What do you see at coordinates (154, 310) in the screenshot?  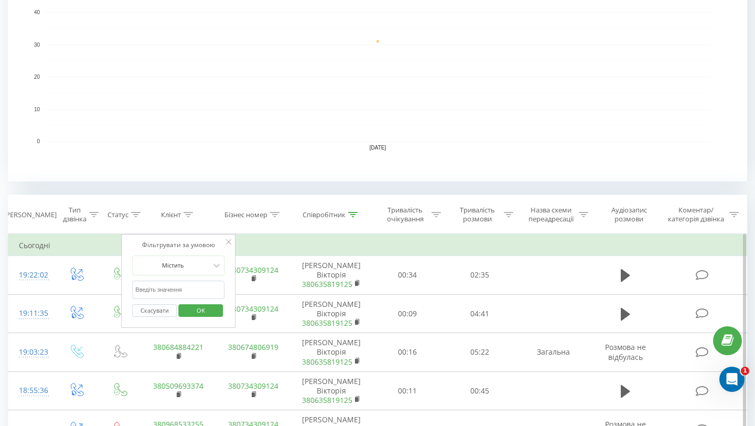 I see `button: Скасувати` at bounding box center [154, 310].